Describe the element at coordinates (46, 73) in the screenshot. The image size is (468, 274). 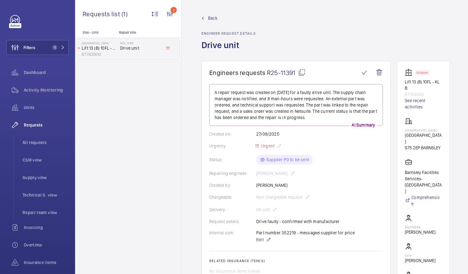
I see `span: Dashboard` at that location.